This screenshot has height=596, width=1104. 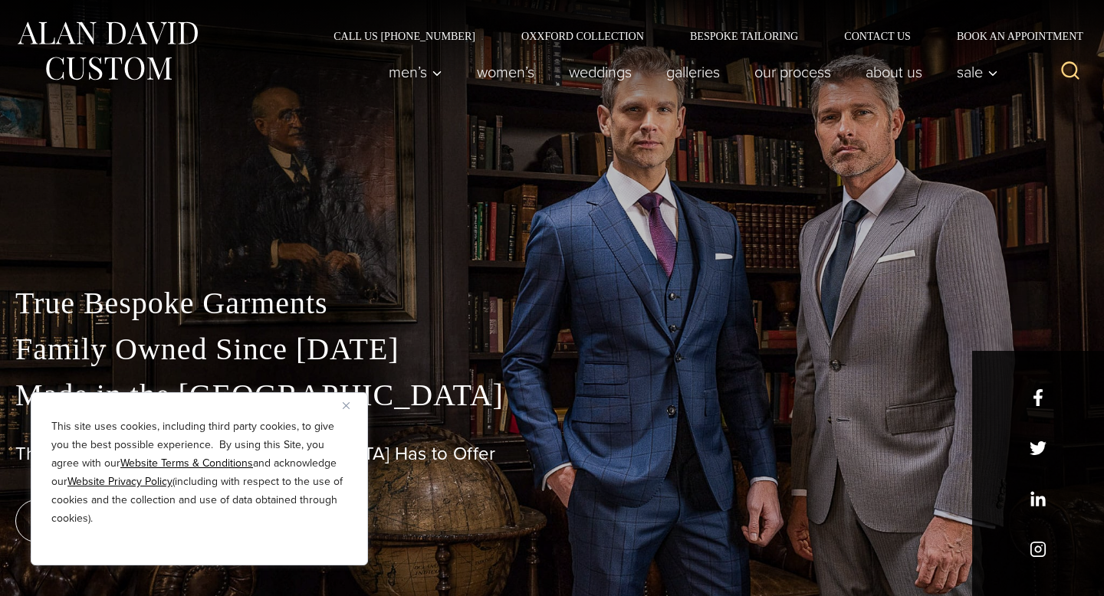 I want to click on button: Close, so click(x=352, y=405).